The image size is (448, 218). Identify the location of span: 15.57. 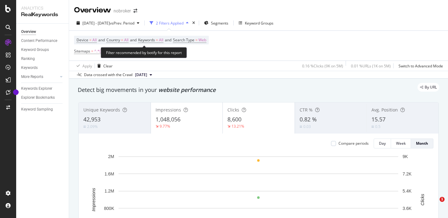
(378, 119).